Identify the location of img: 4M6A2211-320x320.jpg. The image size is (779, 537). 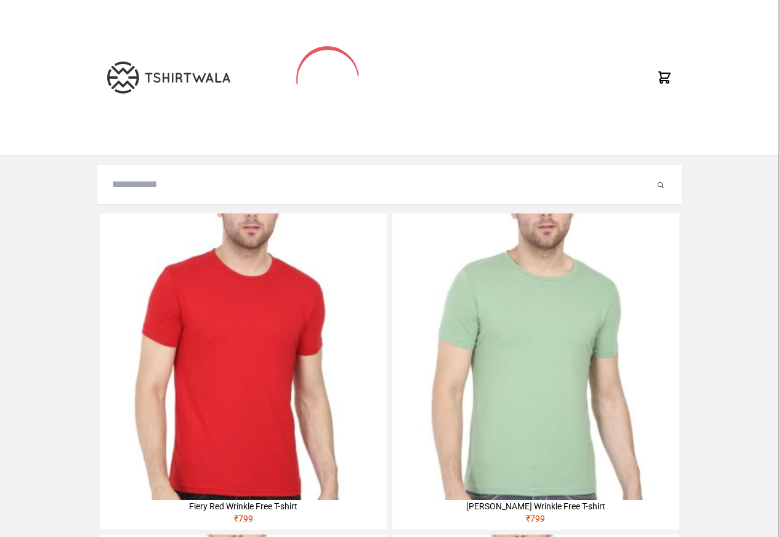
(536, 357).